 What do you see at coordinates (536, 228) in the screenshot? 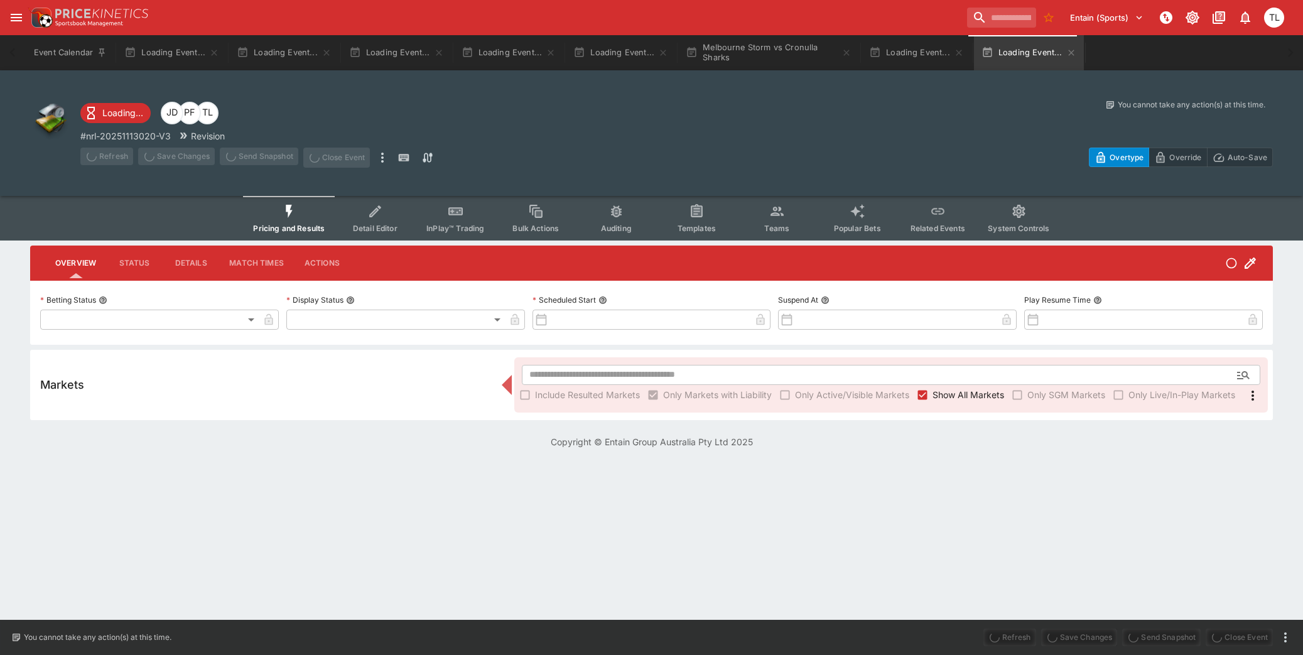
I see `span: Bulk Actions` at bounding box center [536, 228].